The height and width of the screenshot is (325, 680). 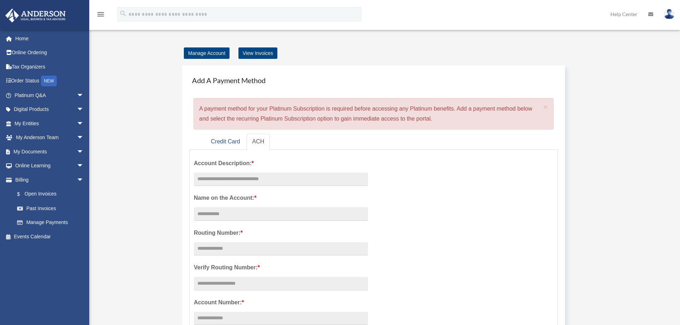 I want to click on div: A payment method for your Platinum Subscription is required before accessing any Platinum benefit..., so click(x=373, y=114).